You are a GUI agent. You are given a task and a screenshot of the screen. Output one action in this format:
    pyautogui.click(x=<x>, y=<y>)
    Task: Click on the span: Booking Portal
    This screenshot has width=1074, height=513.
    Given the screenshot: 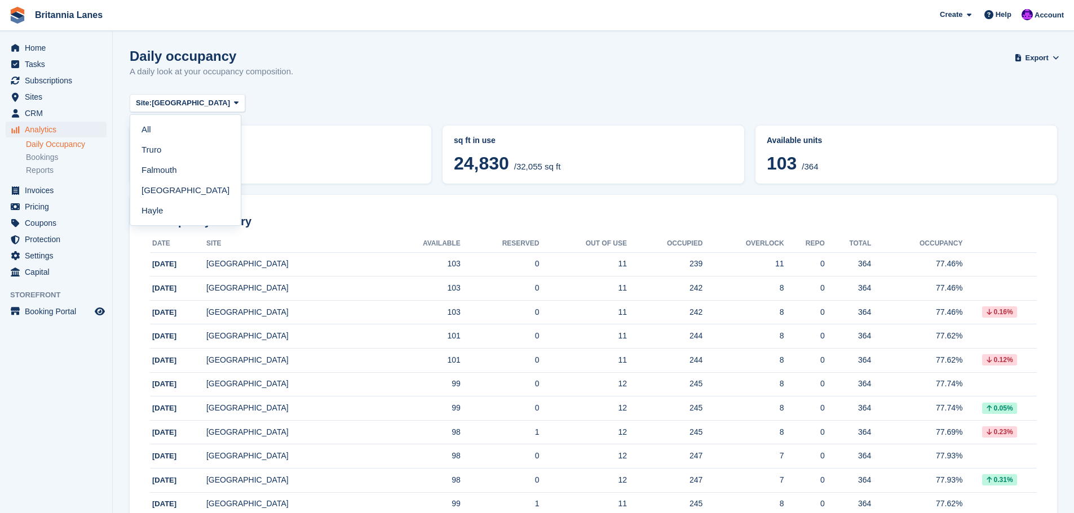 What is the action you would take?
    pyautogui.click(x=59, y=312)
    